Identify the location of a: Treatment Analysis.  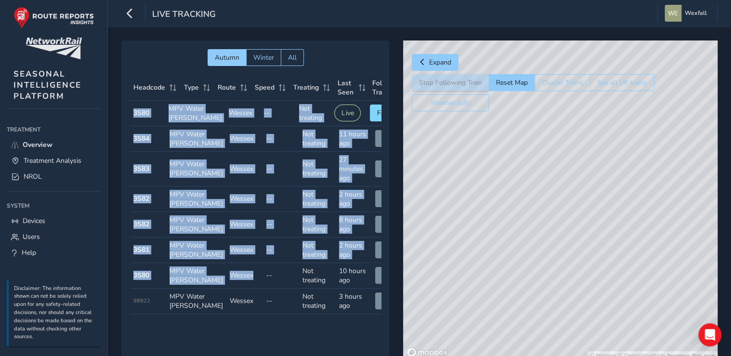
(53, 160).